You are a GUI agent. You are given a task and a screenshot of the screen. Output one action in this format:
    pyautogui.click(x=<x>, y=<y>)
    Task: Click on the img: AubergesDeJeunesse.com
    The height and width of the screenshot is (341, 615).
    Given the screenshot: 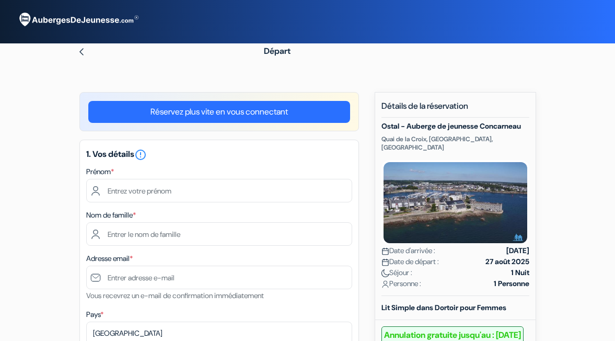 What is the action you would take?
    pyautogui.click(x=78, y=20)
    